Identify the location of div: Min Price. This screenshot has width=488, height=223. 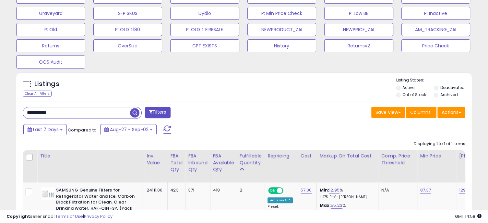
(437, 156).